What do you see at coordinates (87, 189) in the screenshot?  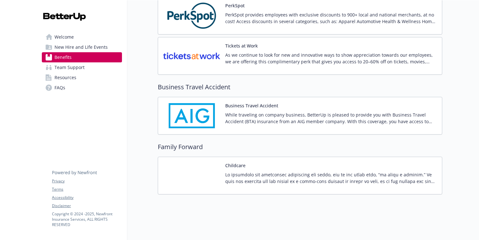 I see `a: Terms` at bounding box center [87, 189].